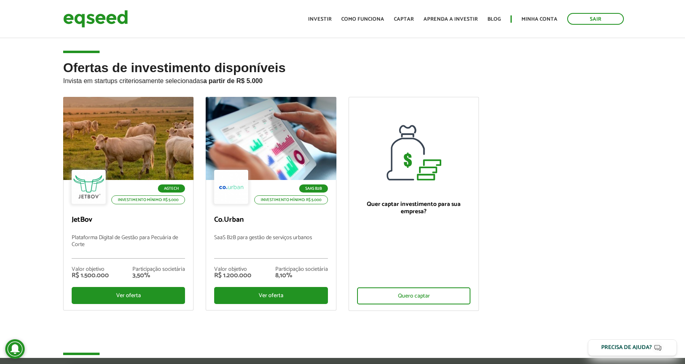 The height and width of the screenshot is (364, 685). What do you see at coordinates (414, 208) in the screenshot?
I see `p: Quer captar investimento para sua empresa?` at bounding box center [414, 208].